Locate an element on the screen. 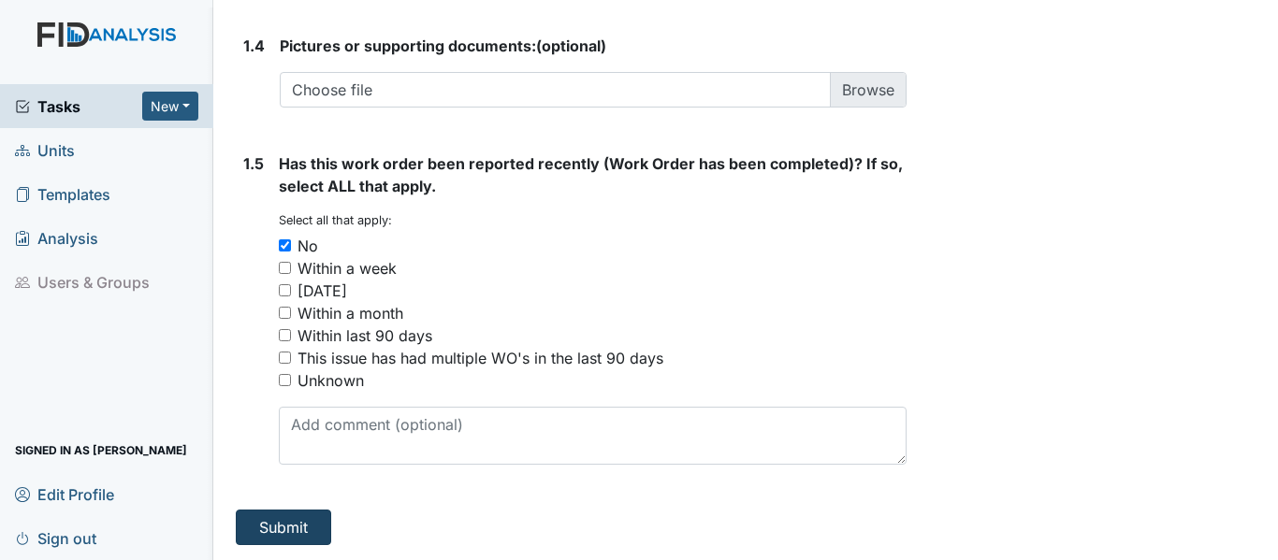 The image size is (1278, 560). a: Tasks is located at coordinates (79, 107).